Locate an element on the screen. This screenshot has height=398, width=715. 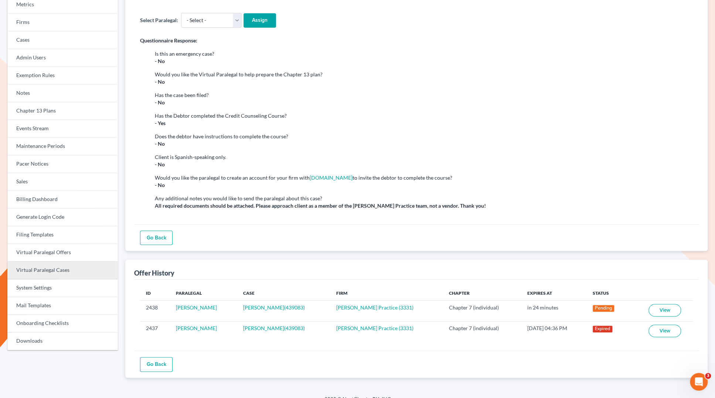
strong: Questionnaire Response: is located at coordinates (168, 40).